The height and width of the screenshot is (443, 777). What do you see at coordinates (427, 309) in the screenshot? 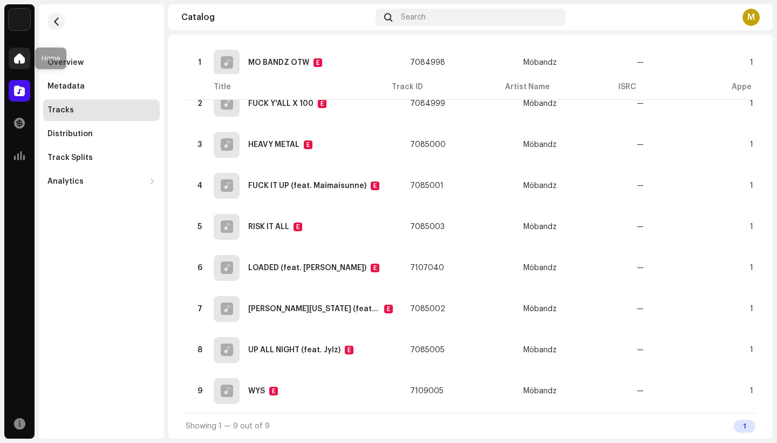
I see `span: 7085002` at bounding box center [427, 309].